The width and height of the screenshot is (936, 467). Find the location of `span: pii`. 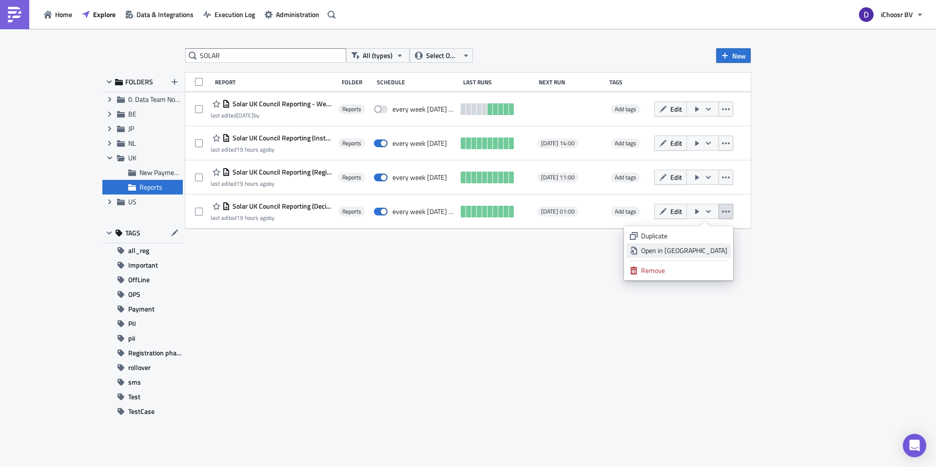

span: pii is located at coordinates (132, 338).